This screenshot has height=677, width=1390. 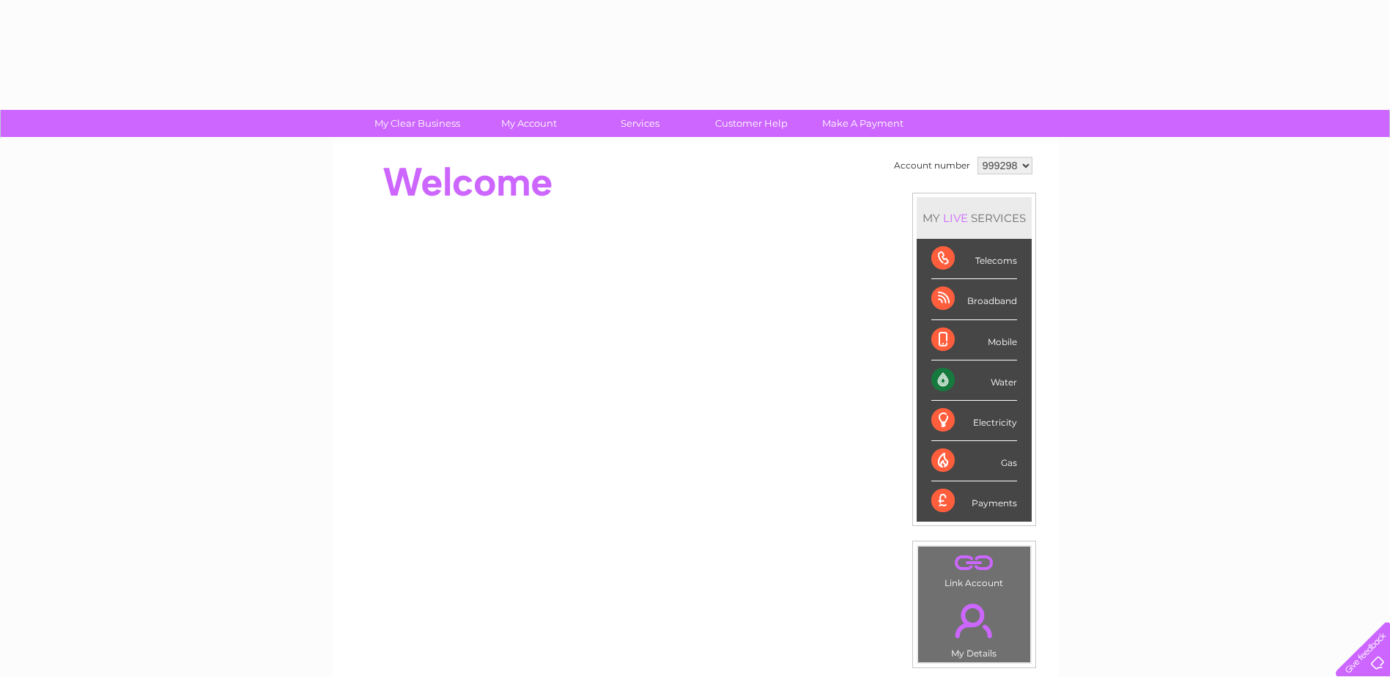 What do you see at coordinates (862, 123) in the screenshot?
I see `a: Make A Payment` at bounding box center [862, 123].